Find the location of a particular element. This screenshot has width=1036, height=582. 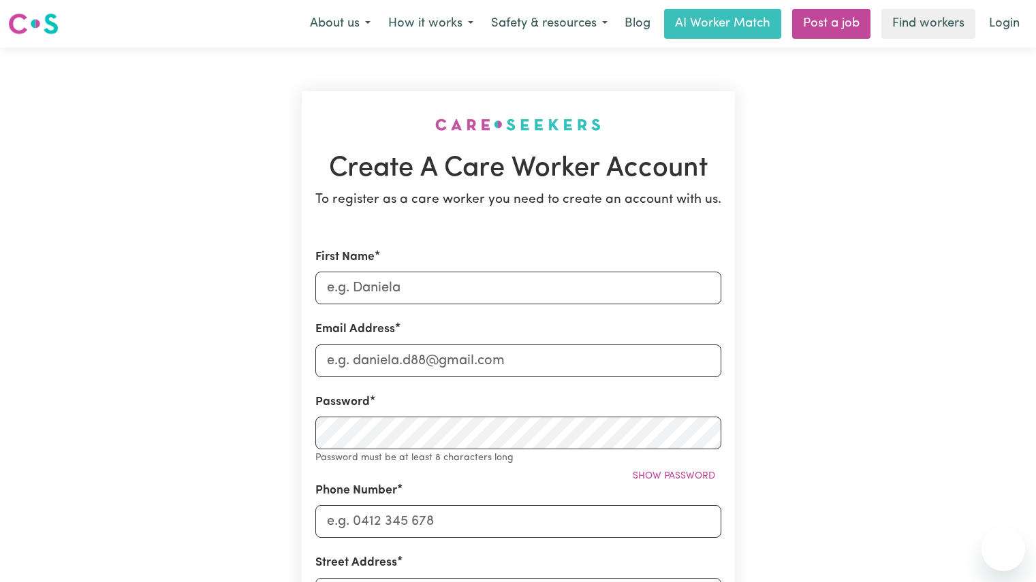

label: Email Address is located at coordinates (355, 330).